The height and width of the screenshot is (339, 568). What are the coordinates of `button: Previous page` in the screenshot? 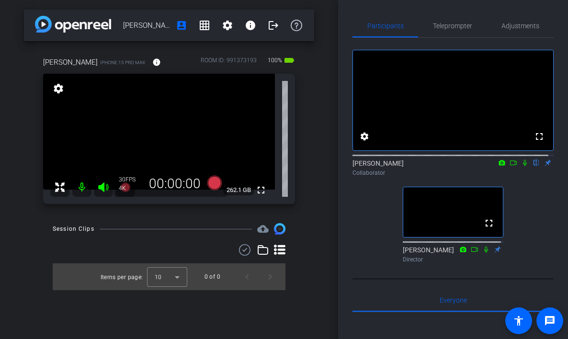 It's located at (247, 277).